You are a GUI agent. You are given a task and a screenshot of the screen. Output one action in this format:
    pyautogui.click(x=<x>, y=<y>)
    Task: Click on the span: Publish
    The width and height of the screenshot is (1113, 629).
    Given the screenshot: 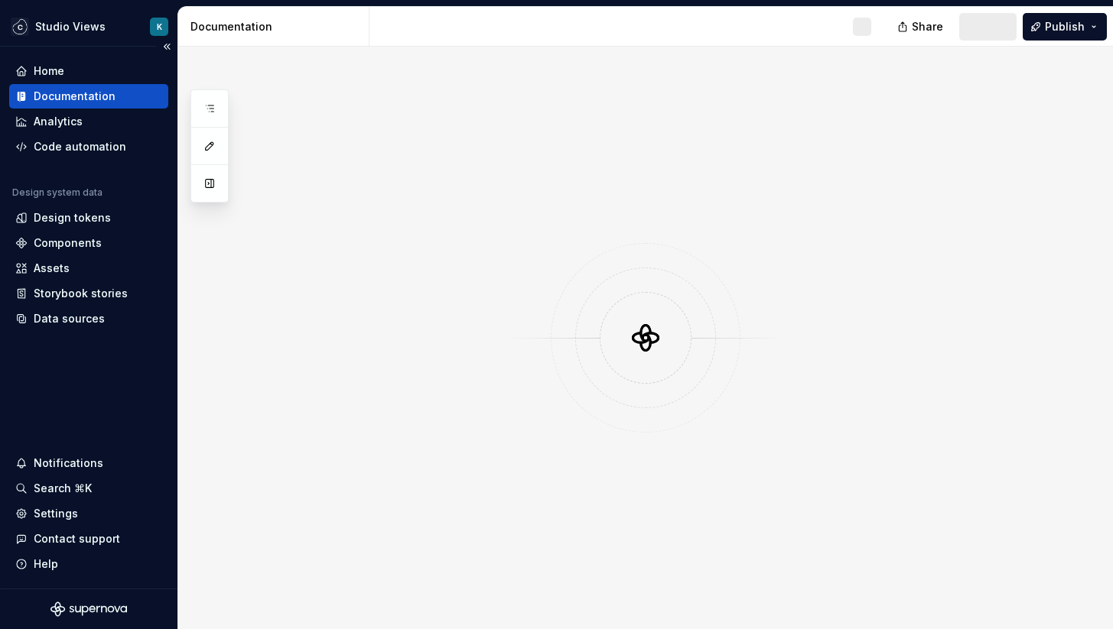 What is the action you would take?
    pyautogui.click(x=1064, y=27)
    